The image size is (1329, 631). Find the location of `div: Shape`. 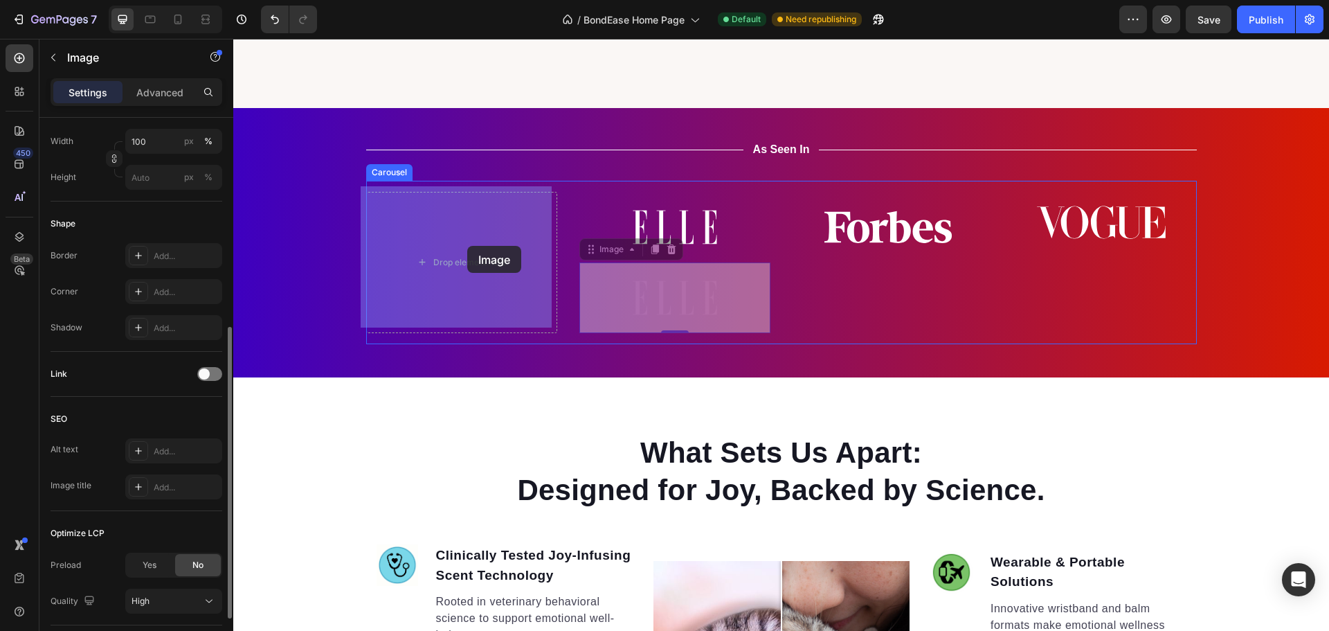

div: Shape is located at coordinates (63, 224).